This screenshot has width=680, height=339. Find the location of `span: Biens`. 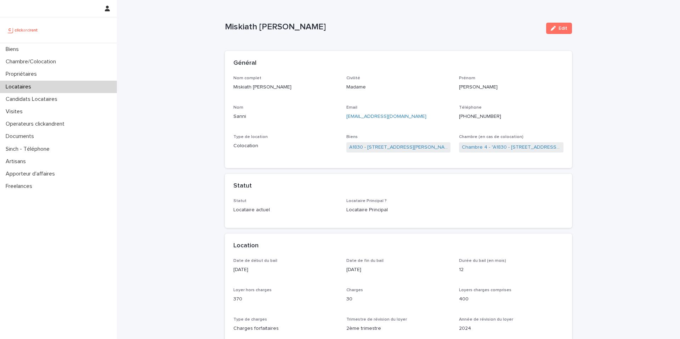

span: Biens is located at coordinates (352, 137).